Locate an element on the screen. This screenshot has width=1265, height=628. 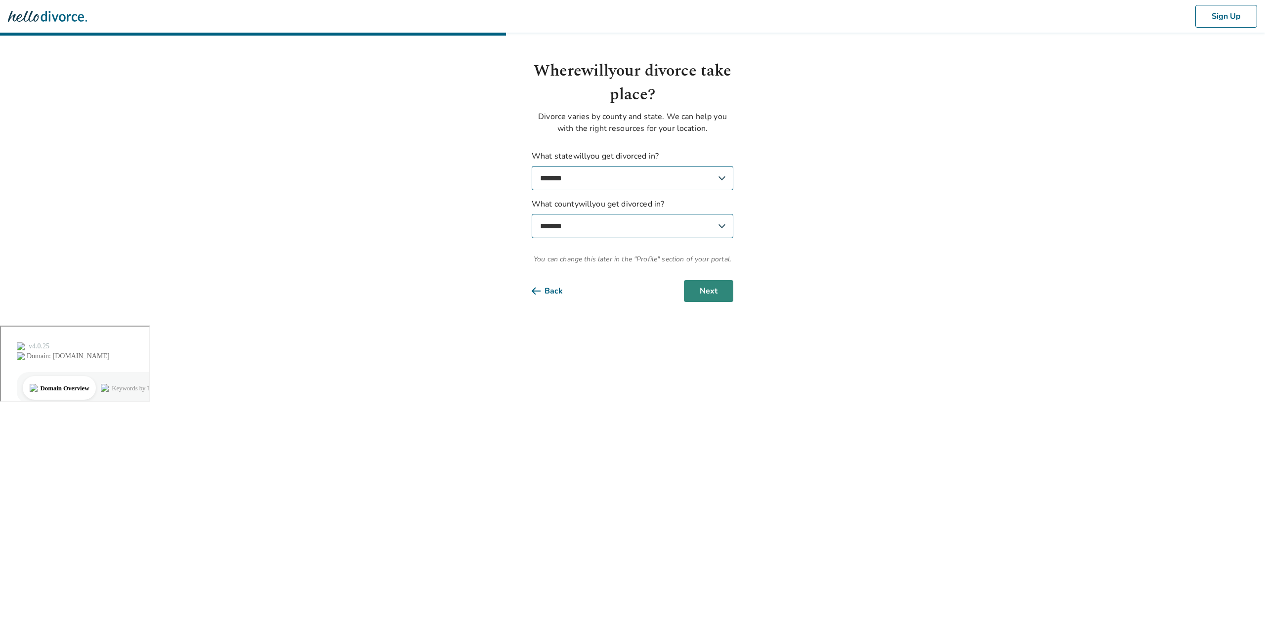
label: What county will you get divorced in? is located at coordinates (633, 218).